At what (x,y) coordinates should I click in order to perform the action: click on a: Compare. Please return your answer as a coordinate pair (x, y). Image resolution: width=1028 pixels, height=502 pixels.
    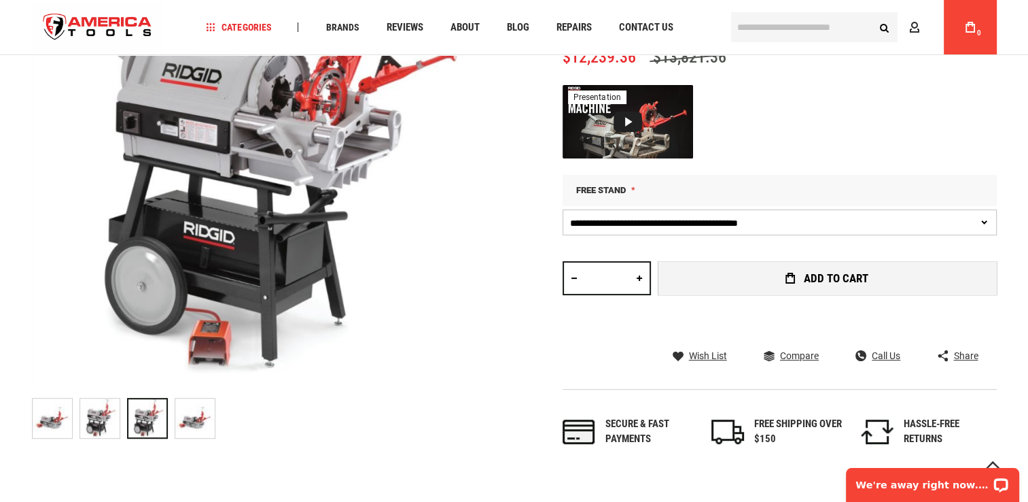
    Looking at the image, I should click on (791, 355).